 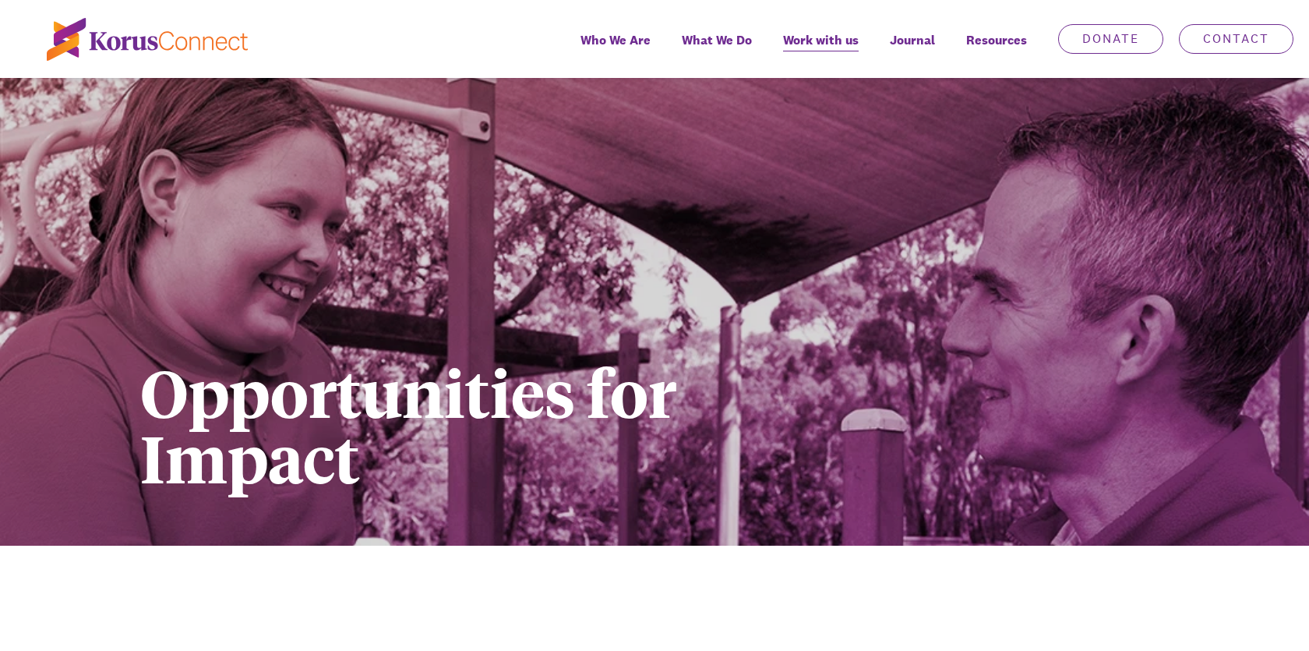 I want to click on span: What We Do, so click(x=717, y=40).